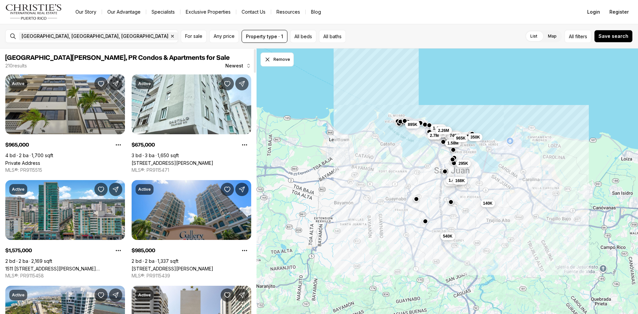  Describe the element at coordinates (288, 12) in the screenshot. I see `a: Resources` at that location.